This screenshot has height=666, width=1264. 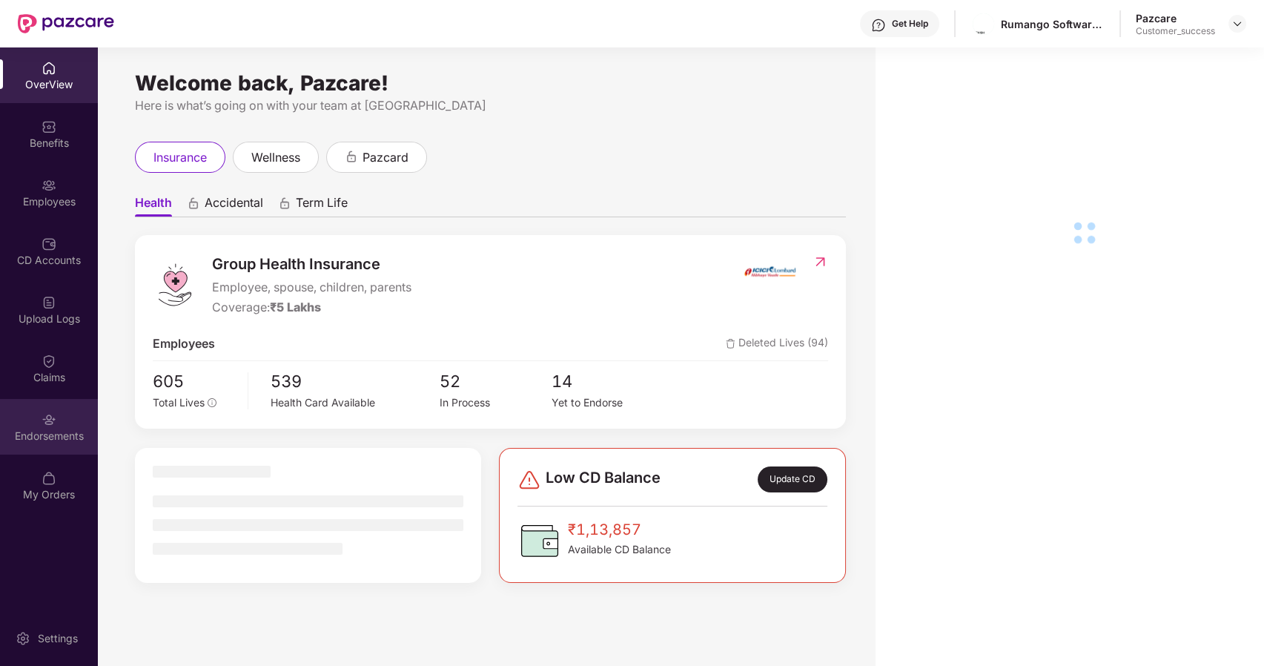 What do you see at coordinates (1053, 24) in the screenshot?
I see `div: Rumango Software And Consulting Services Private Limited` at bounding box center [1053, 24].